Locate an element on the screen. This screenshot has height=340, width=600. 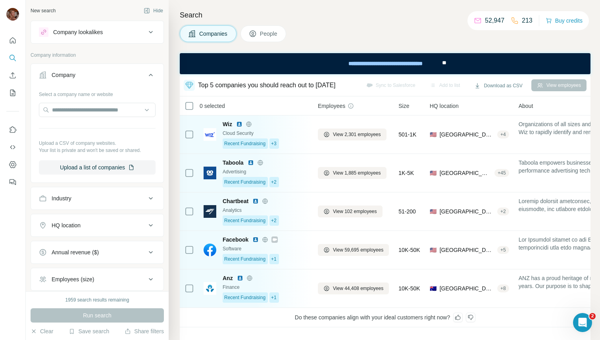
span: View 102 employees is located at coordinates (355, 212).